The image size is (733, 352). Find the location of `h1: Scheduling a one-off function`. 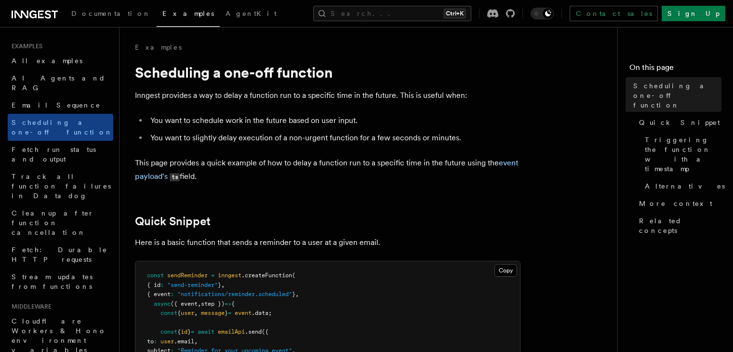

h1: Scheduling a one-off function is located at coordinates (328, 72).